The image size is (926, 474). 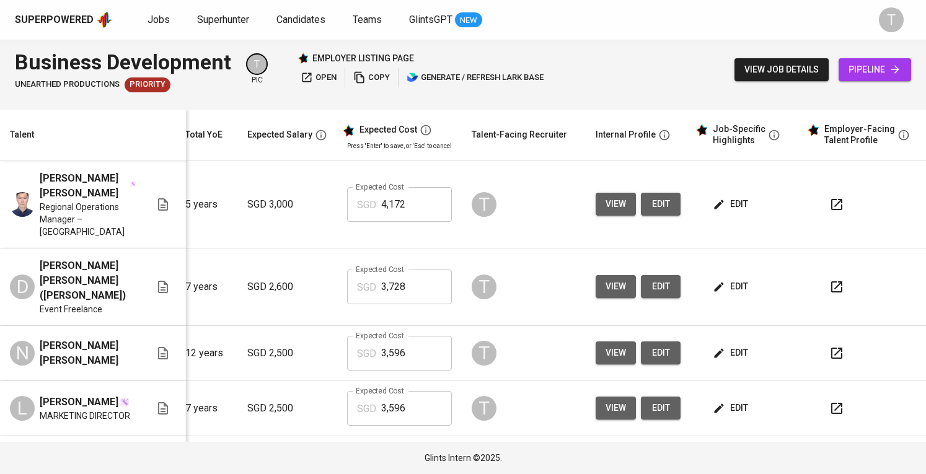 I want to click on span: generate / refresh lark base, so click(x=475, y=78).